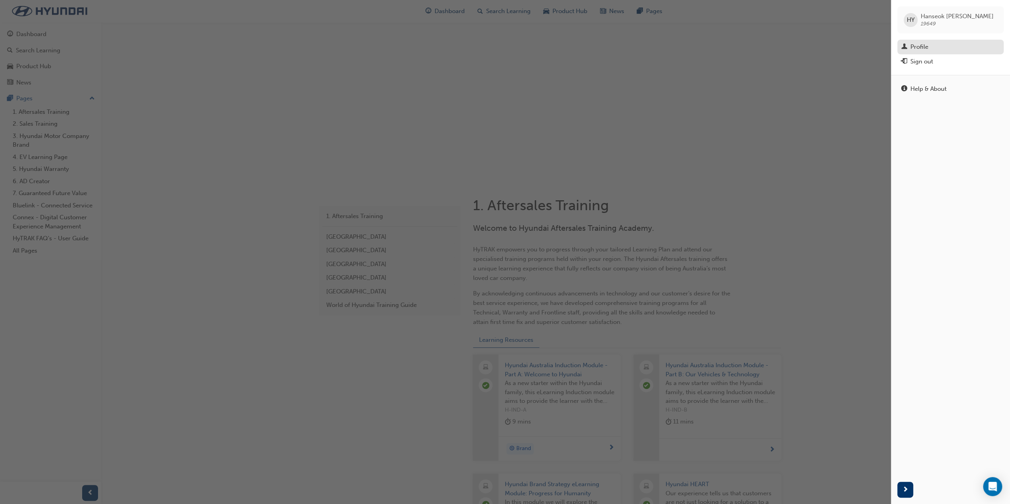 Image resolution: width=1010 pixels, height=504 pixels. What do you see at coordinates (928, 23) in the screenshot?
I see `span: 19649` at bounding box center [928, 23].